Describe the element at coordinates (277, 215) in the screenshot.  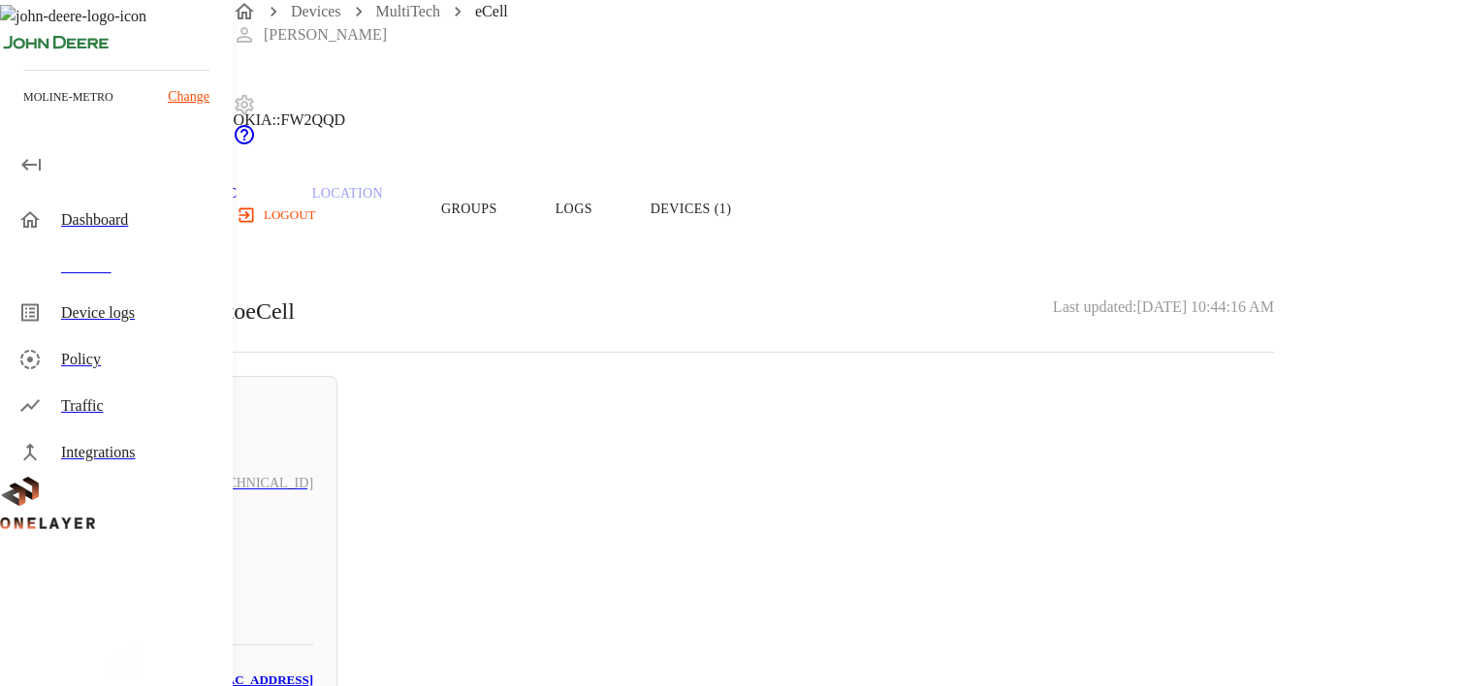
I see `button: logout` at that location.